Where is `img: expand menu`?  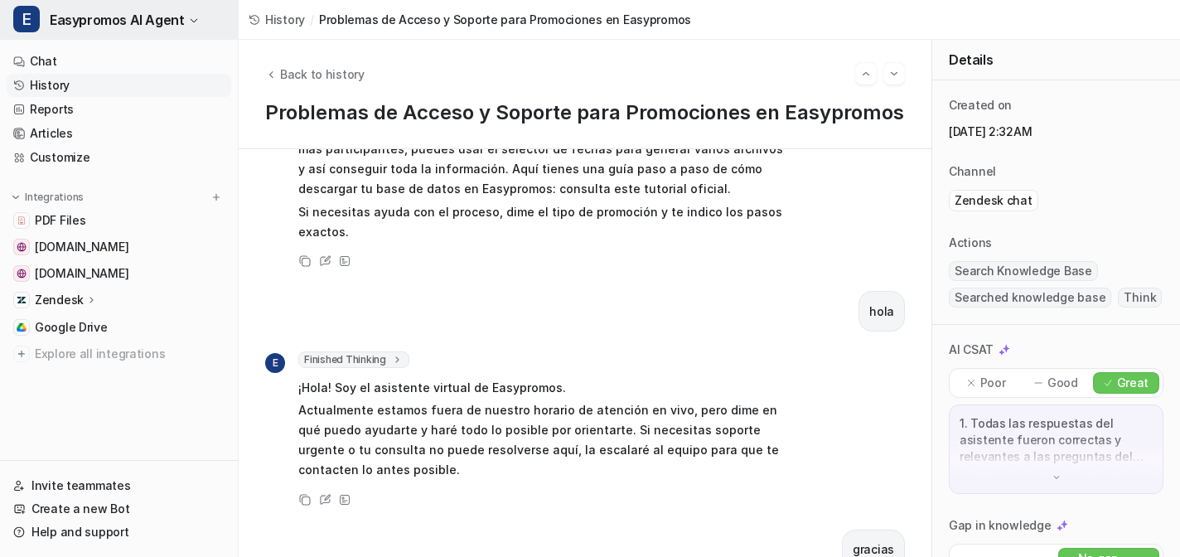
img: expand menu is located at coordinates (16, 197).